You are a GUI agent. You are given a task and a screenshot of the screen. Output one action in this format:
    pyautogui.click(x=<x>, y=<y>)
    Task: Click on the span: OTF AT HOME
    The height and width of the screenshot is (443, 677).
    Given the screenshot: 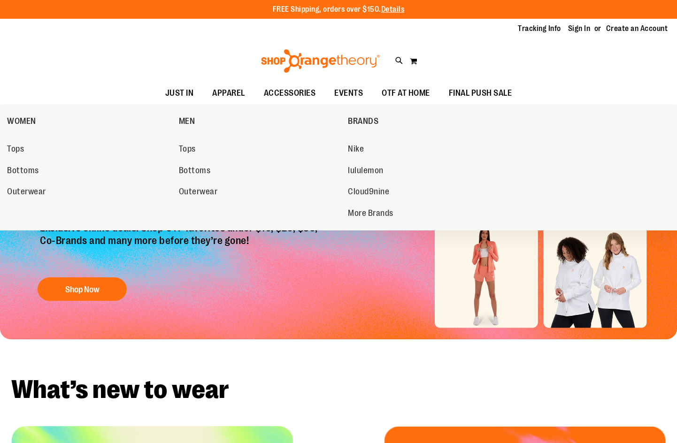 What is the action you would take?
    pyautogui.click(x=406, y=93)
    